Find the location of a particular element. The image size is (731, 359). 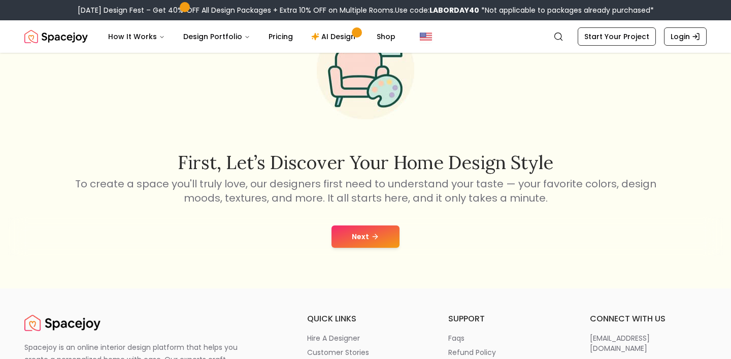

a: faqs is located at coordinates (507, 338).